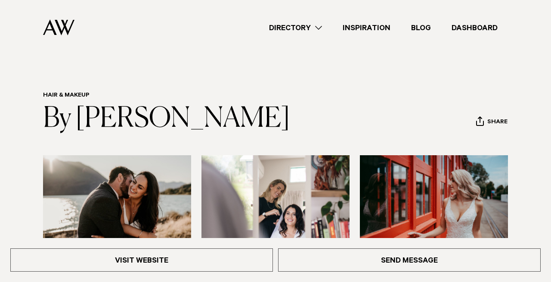 This screenshot has width=551, height=282. What do you see at coordinates (492, 122) in the screenshot?
I see `button: Share` at bounding box center [492, 122].